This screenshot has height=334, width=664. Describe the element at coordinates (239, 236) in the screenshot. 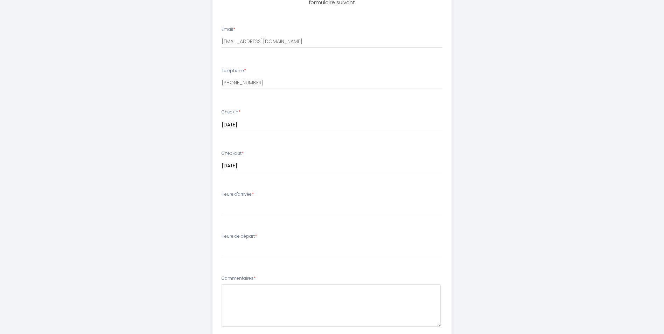

I see `label: Heure de départ` at that location.